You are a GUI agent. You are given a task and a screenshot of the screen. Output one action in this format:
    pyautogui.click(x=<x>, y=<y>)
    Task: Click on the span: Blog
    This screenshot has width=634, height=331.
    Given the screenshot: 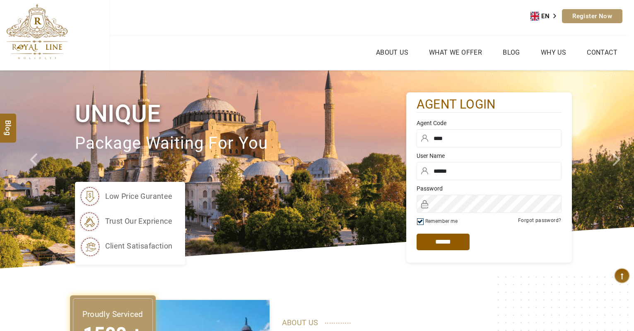 What is the action you would take?
    pyautogui.click(x=8, y=123)
    